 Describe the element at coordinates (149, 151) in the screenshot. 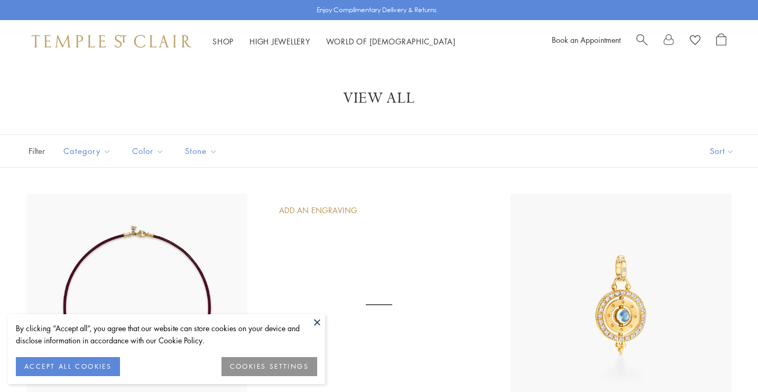

I see `span: Color` at that location.